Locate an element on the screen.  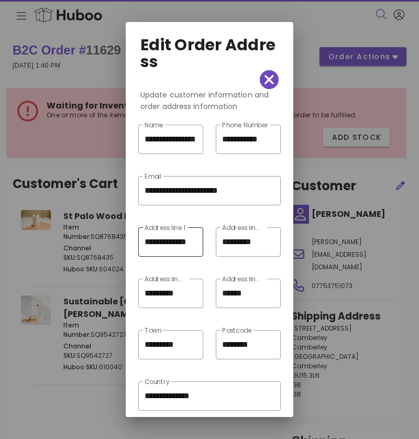
label: Town is located at coordinates (153, 331).